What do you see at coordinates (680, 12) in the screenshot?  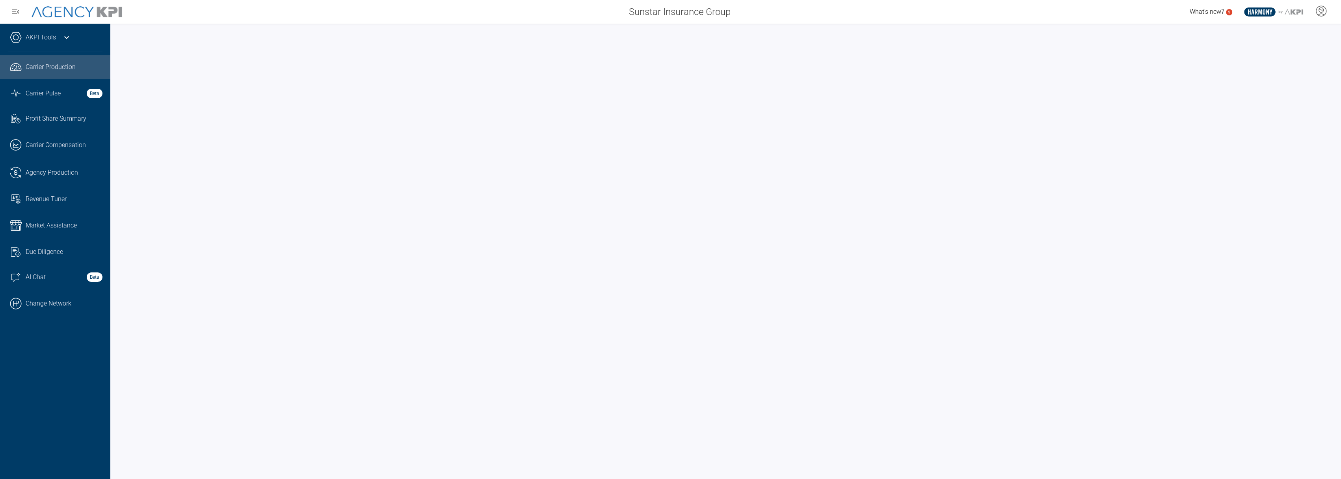 I see `span: Sunstar Insurance Group` at bounding box center [680, 12].